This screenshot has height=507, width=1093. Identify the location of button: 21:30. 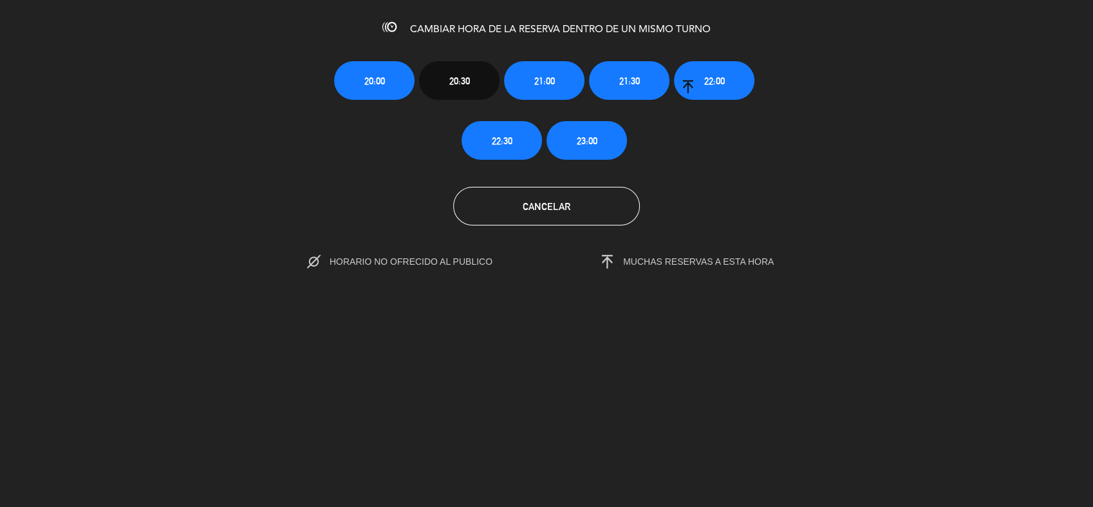
(629, 80).